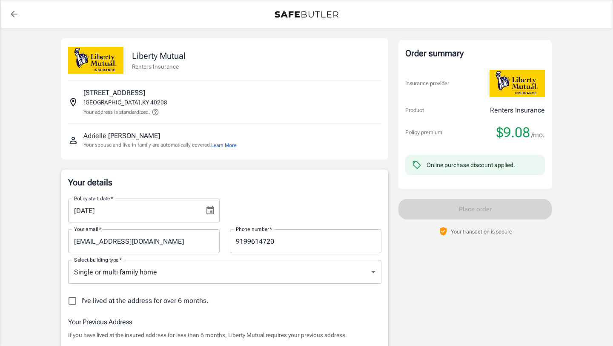  Describe the element at coordinates (224, 145) in the screenshot. I see `button: Learn More` at that location.